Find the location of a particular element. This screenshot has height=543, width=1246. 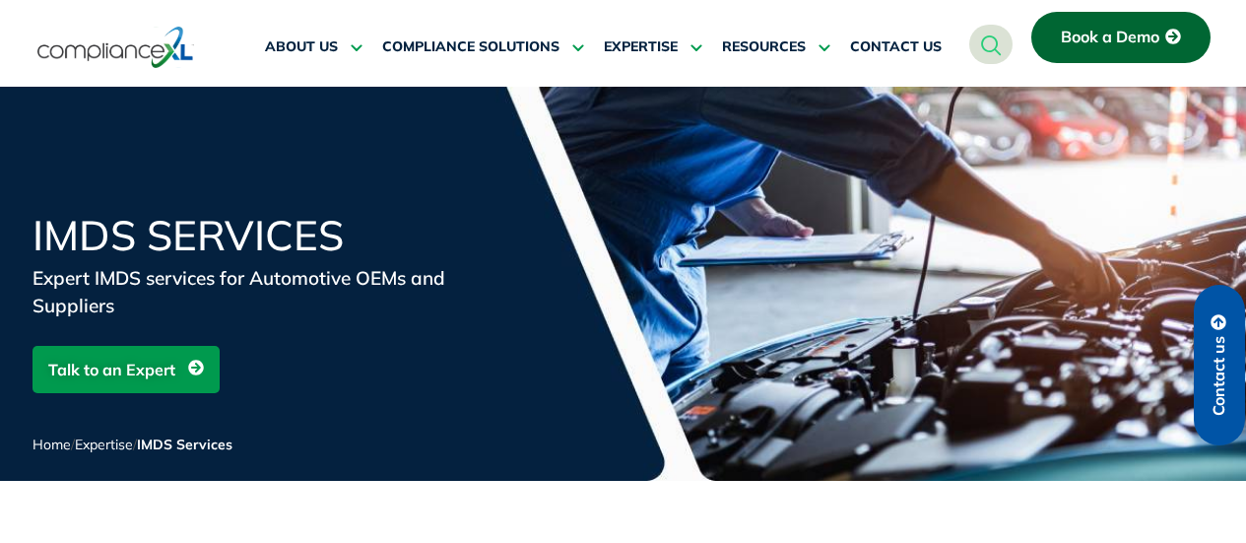

a: Book a Demo is located at coordinates (1121, 37).